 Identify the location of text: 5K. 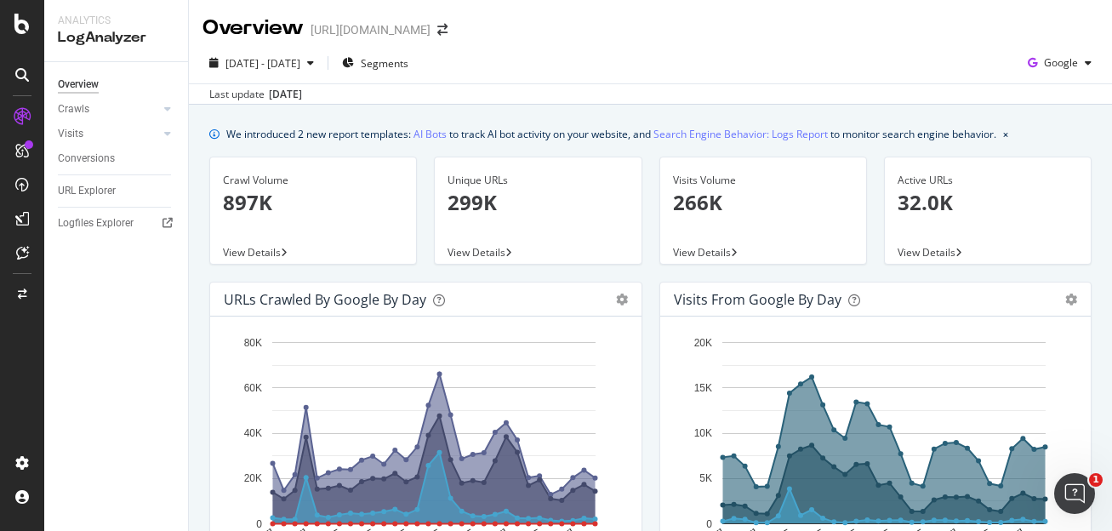
(705, 479).